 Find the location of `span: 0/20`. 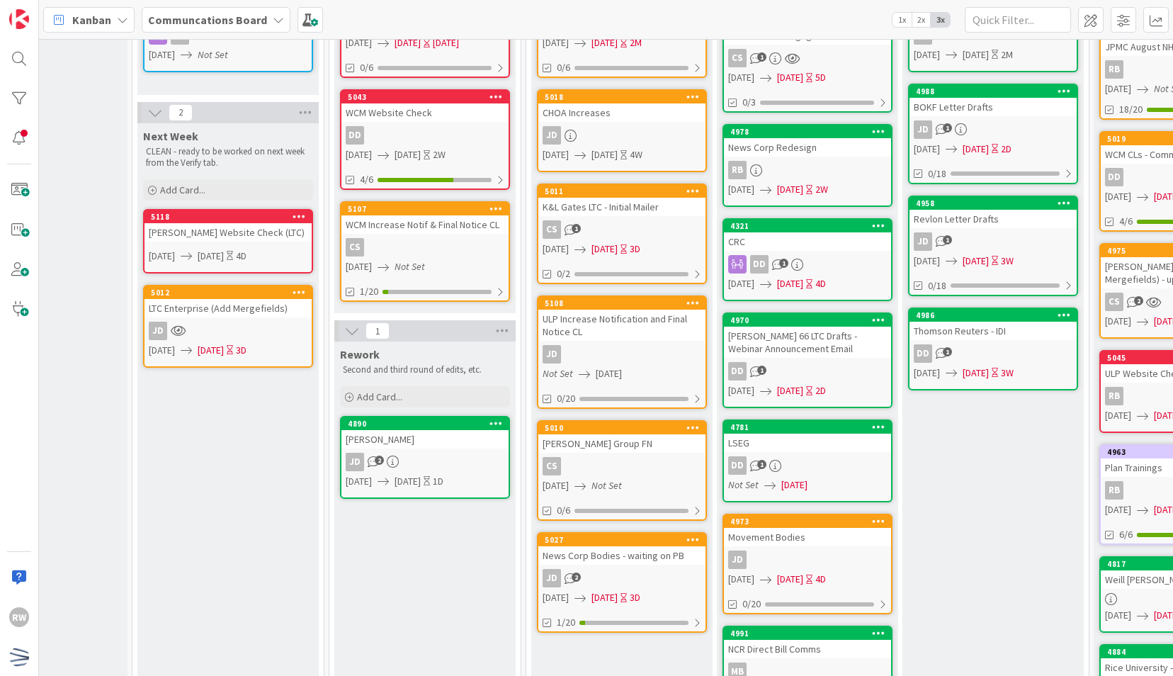

span: 0/20 is located at coordinates (566, 398).